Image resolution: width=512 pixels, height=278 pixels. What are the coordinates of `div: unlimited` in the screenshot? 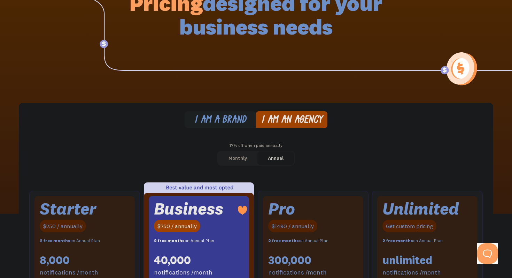 It's located at (407, 260).